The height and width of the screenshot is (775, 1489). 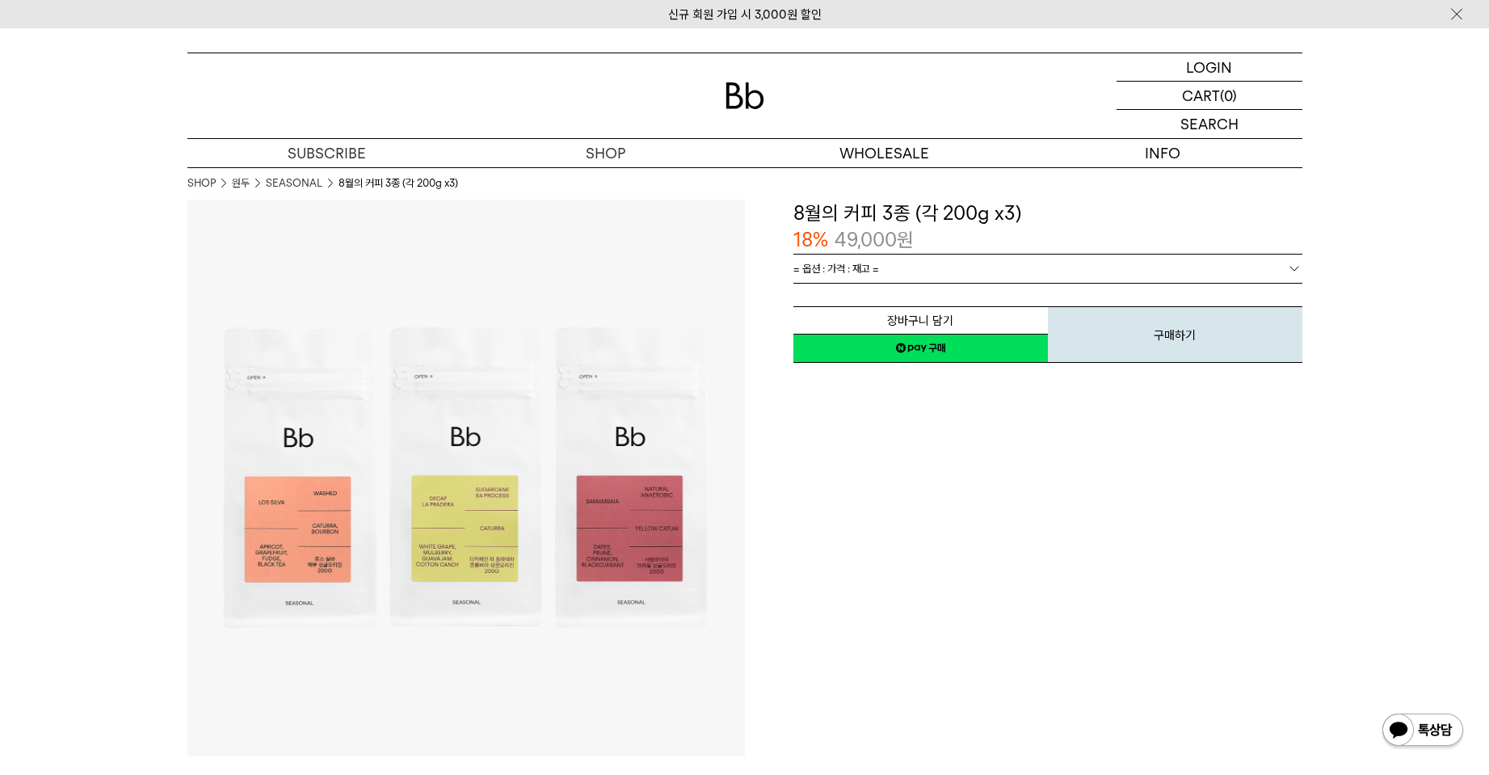 What do you see at coordinates (745, 95) in the screenshot?
I see `img: 로고` at bounding box center [745, 95].